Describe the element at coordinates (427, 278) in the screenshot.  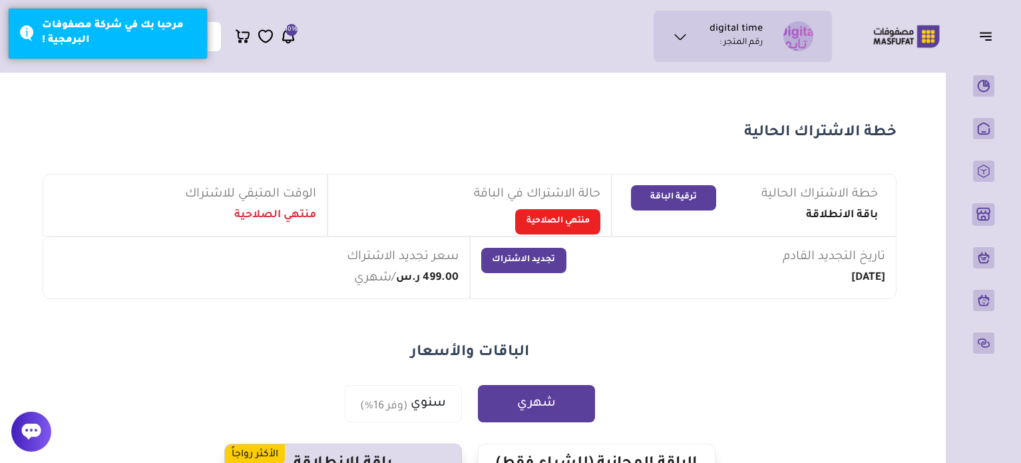
I see `h1: 499.00 ر.س` at that location.